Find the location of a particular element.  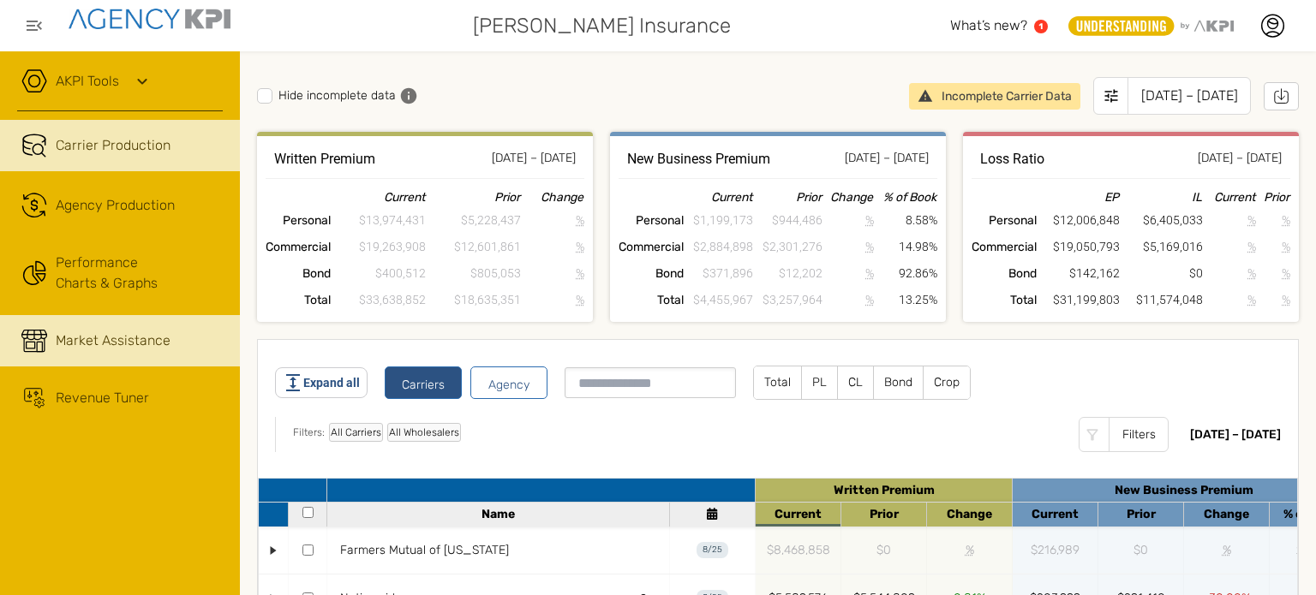

td: 3.35% of Network Total $345,427,877 is located at coordinates (1161, 300).